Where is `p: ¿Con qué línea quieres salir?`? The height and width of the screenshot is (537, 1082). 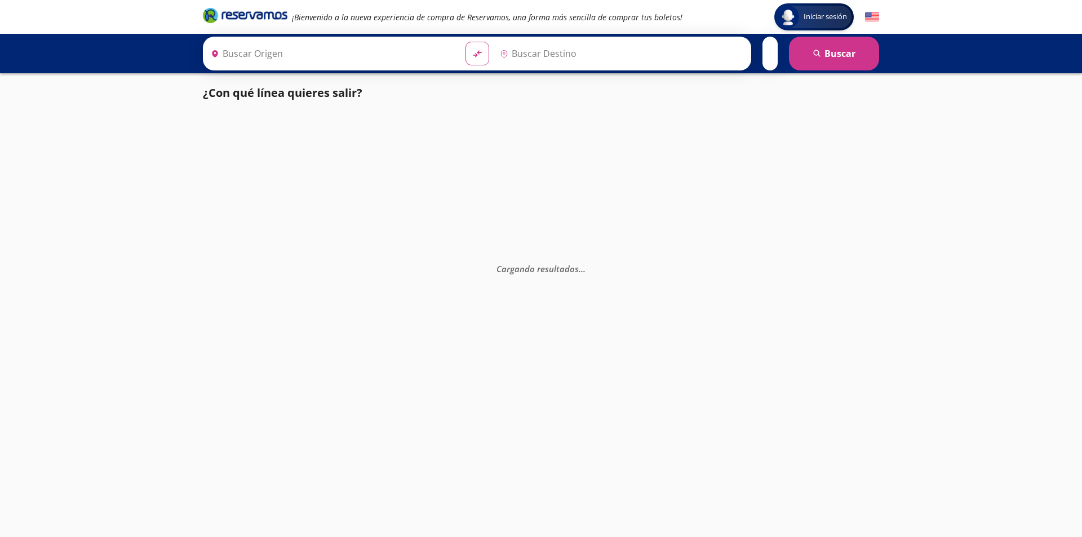 p: ¿Con qué línea quieres salir? is located at coordinates (282, 93).